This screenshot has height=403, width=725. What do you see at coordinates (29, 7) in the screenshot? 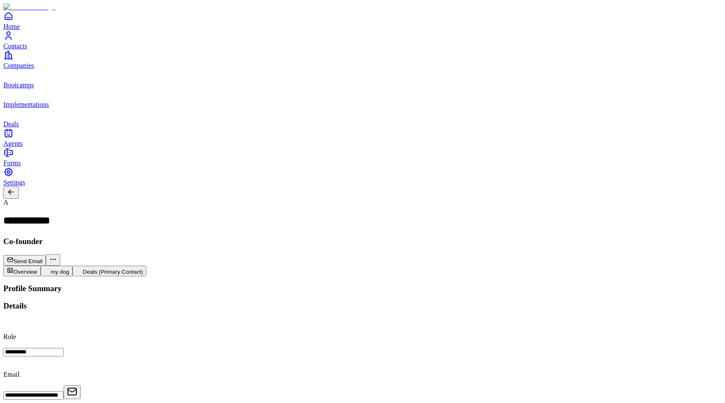
I see `img: Item Brain Logo` at bounding box center [29, 7].